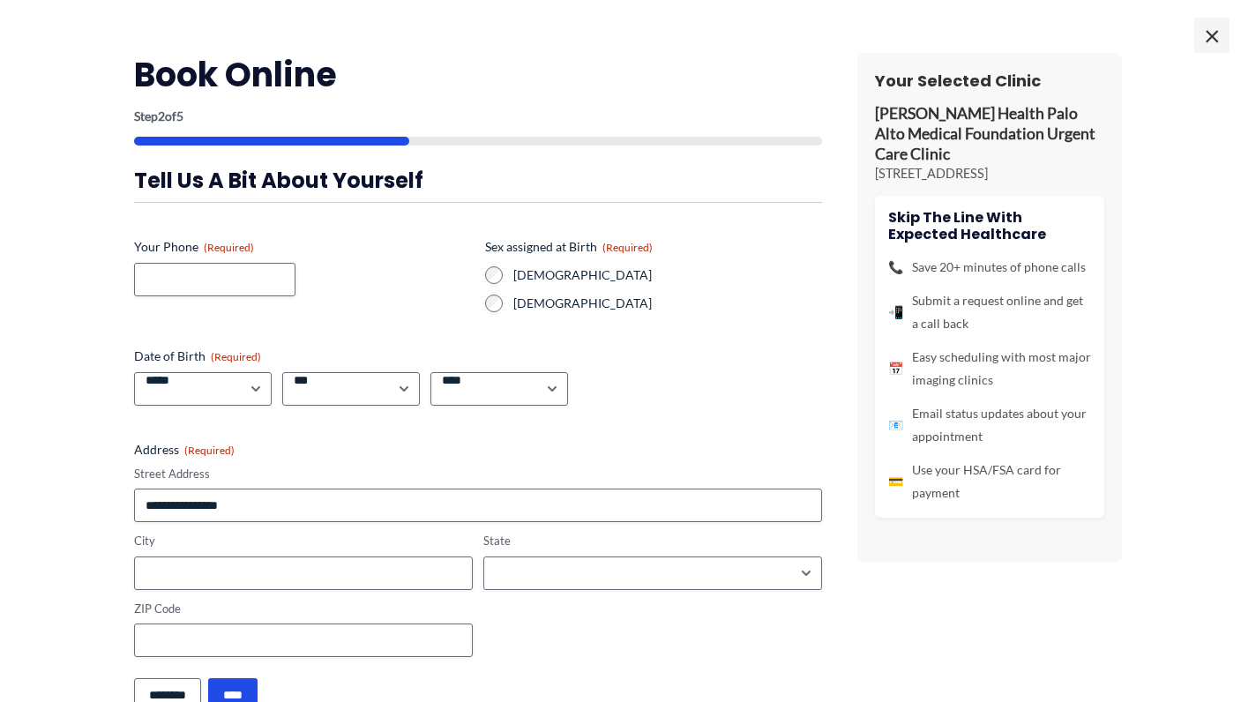 This screenshot has width=1256, height=702. I want to click on label: Street Address, so click(478, 474).